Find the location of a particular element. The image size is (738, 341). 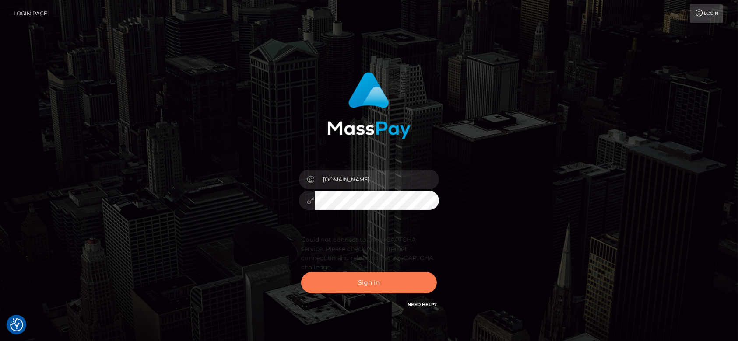

button: Consent Preferences is located at coordinates (17, 325).